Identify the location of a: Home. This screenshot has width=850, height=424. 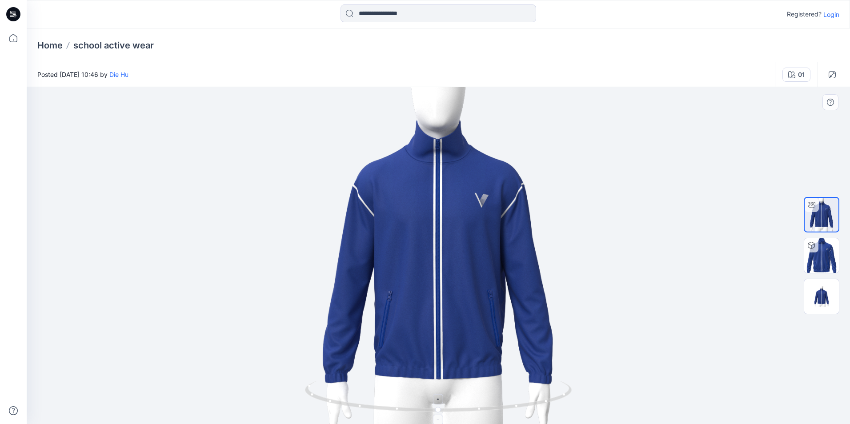
(50, 45).